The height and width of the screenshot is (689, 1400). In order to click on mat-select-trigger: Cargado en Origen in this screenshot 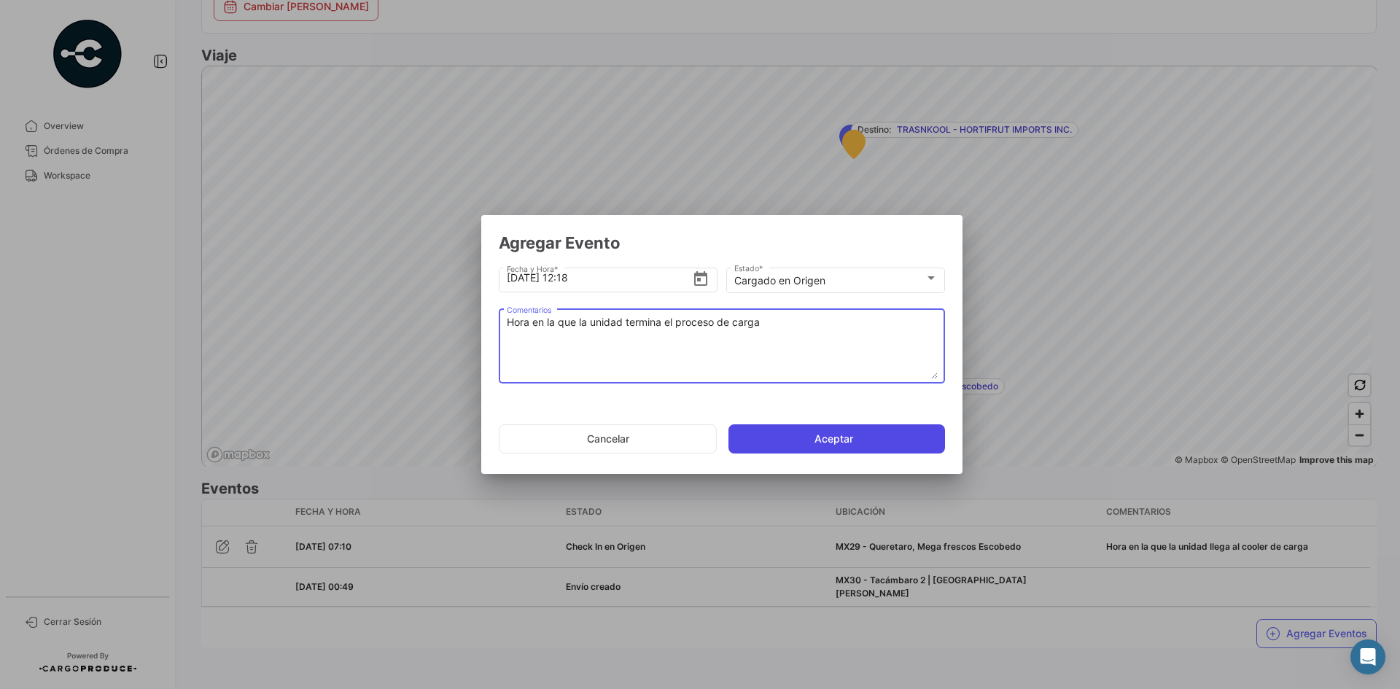, I will do `click(780, 280)`.